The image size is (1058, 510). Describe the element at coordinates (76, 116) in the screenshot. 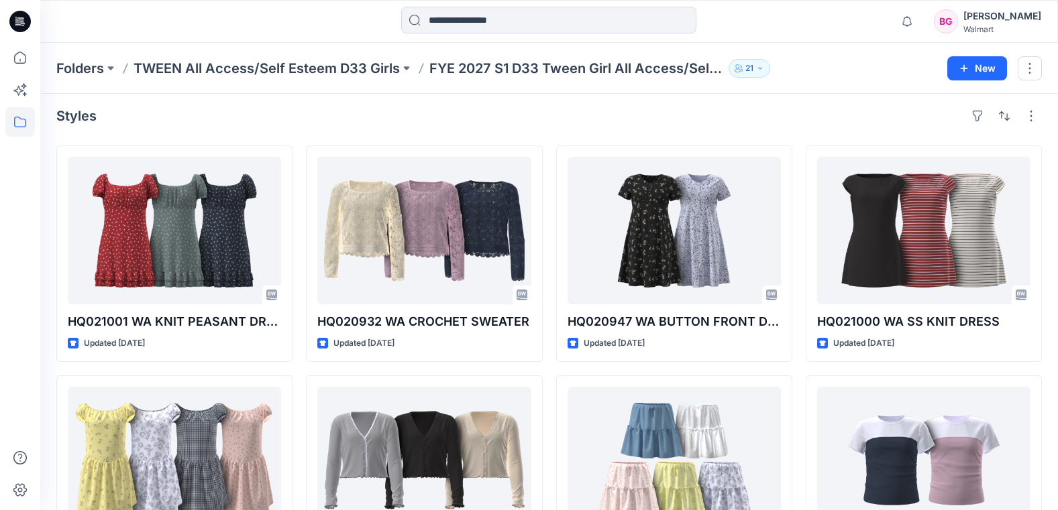

I see `h4: Styles` at that location.